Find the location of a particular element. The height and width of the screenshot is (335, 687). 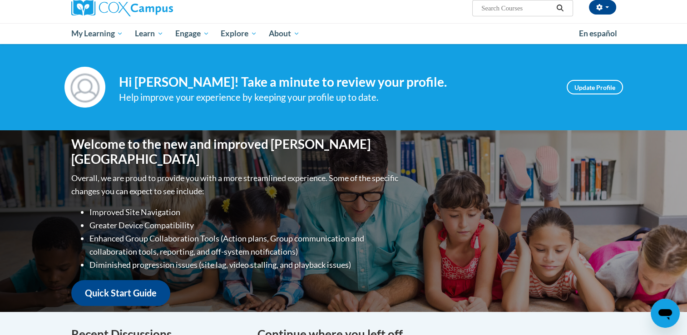

span: Learn is located at coordinates (149, 34).